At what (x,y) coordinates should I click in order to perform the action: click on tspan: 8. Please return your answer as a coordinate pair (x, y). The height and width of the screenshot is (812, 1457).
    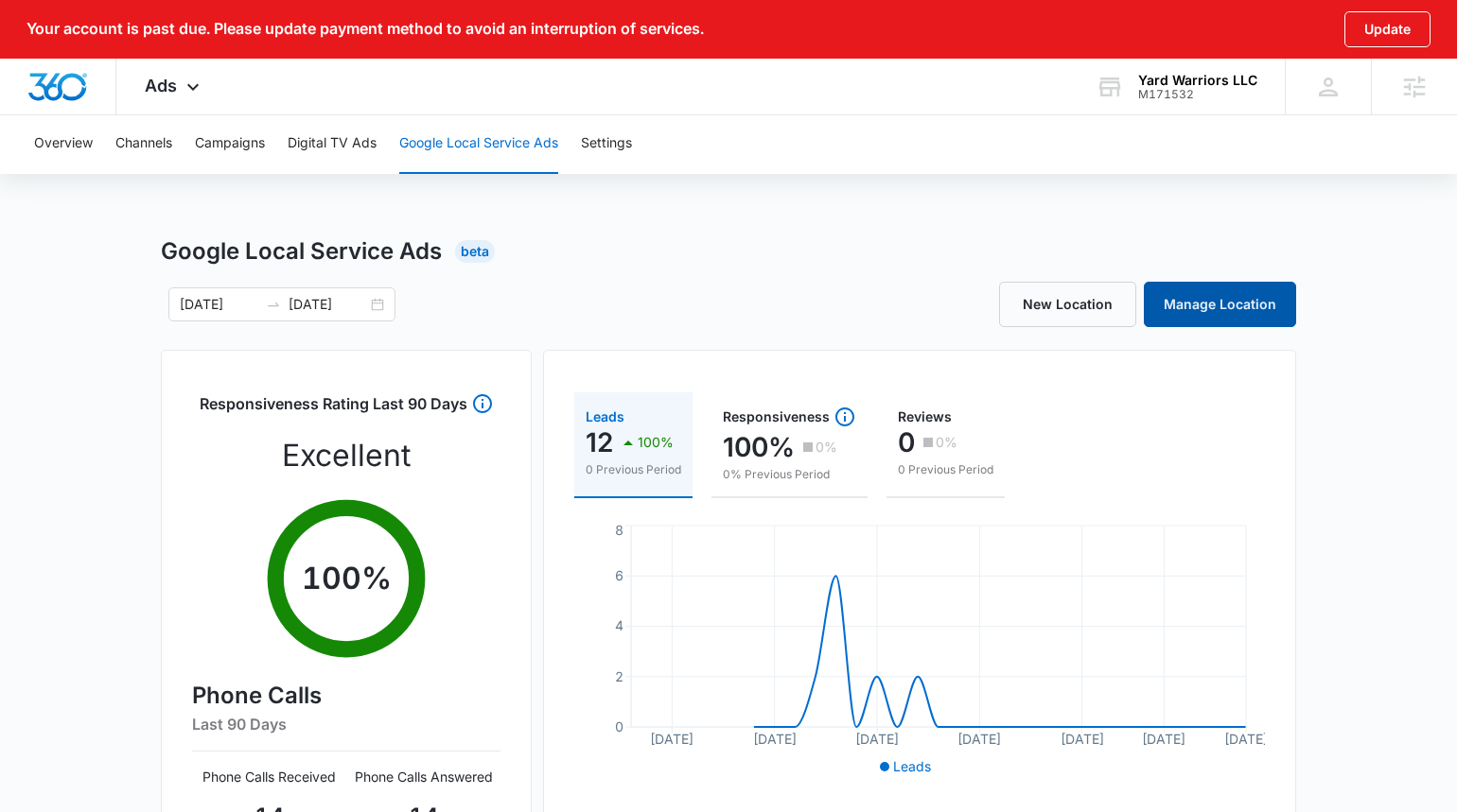
    Looking at the image, I should click on (619, 530).